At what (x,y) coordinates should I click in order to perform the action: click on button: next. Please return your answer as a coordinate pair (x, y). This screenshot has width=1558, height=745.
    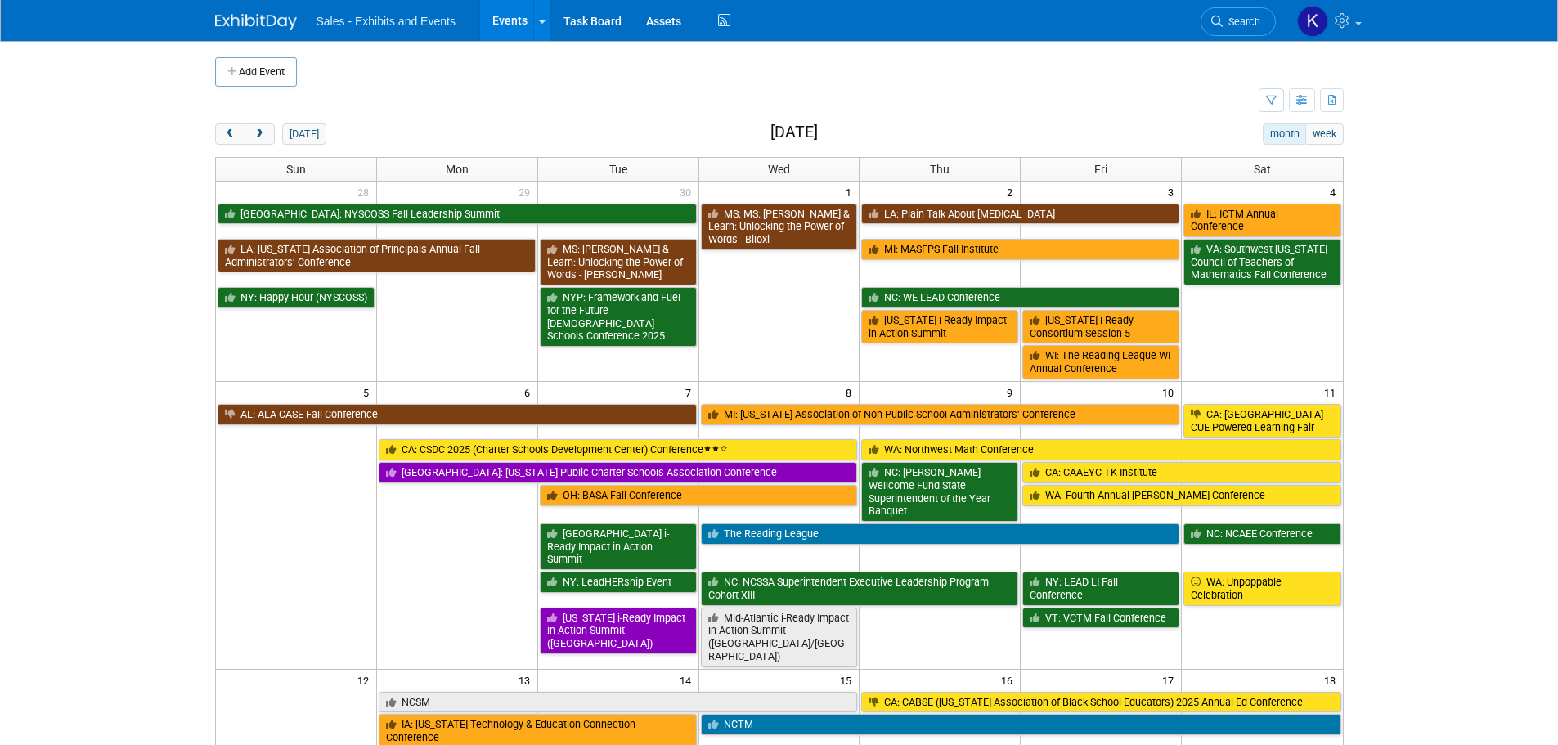
    Looking at the image, I should click on (259, 134).